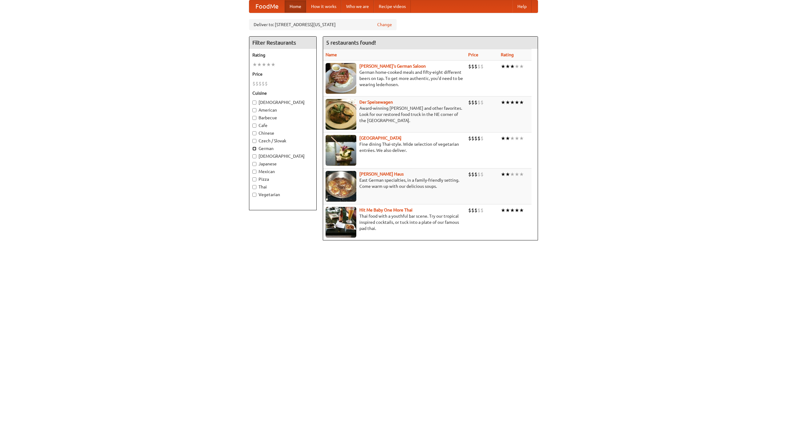 Image resolution: width=787 pixels, height=435 pixels. I want to click on input: German, so click(254, 149).